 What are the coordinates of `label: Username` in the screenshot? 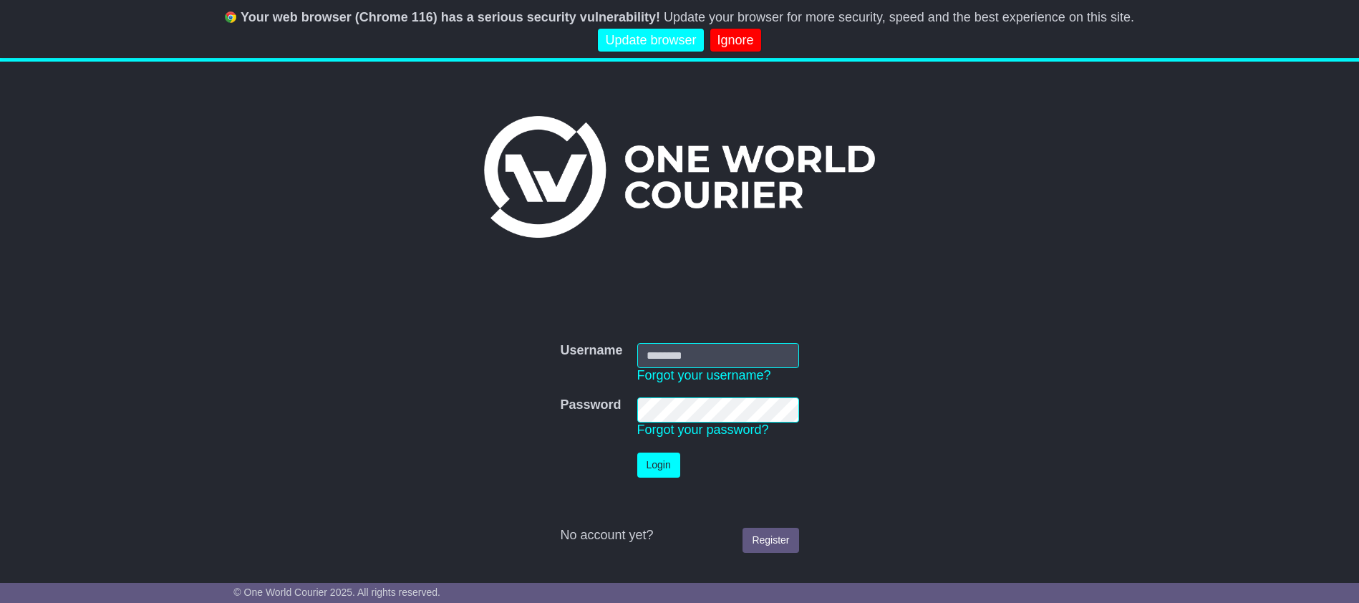 It's located at (591, 351).